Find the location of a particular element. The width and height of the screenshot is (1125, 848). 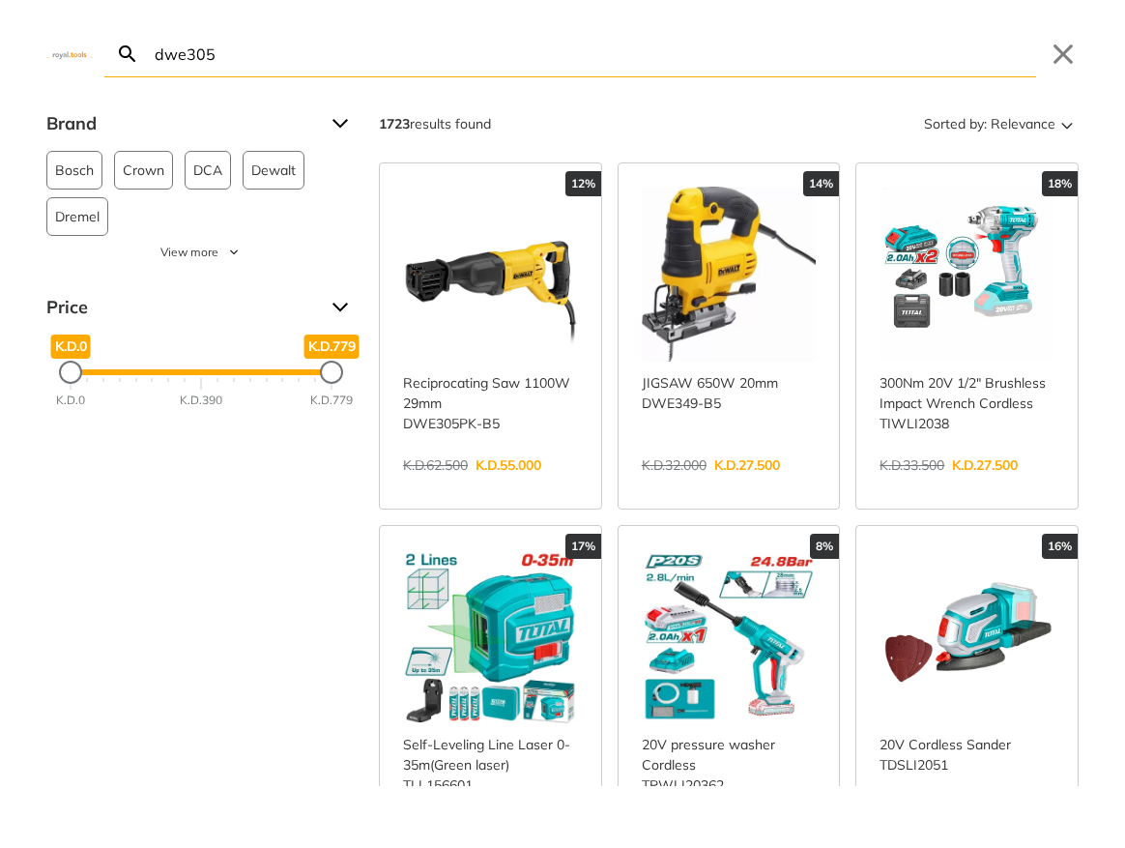

svg: Search is located at coordinates (128, 54).